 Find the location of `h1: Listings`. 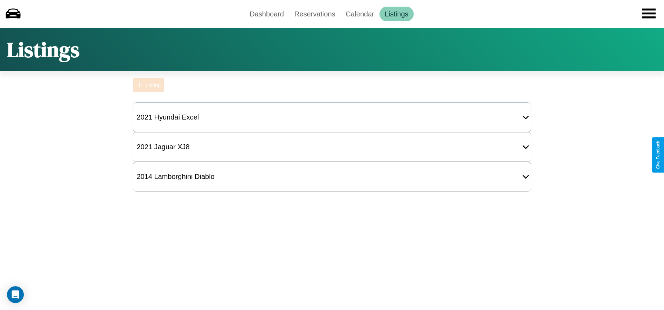

h1: Listings is located at coordinates (43, 50).